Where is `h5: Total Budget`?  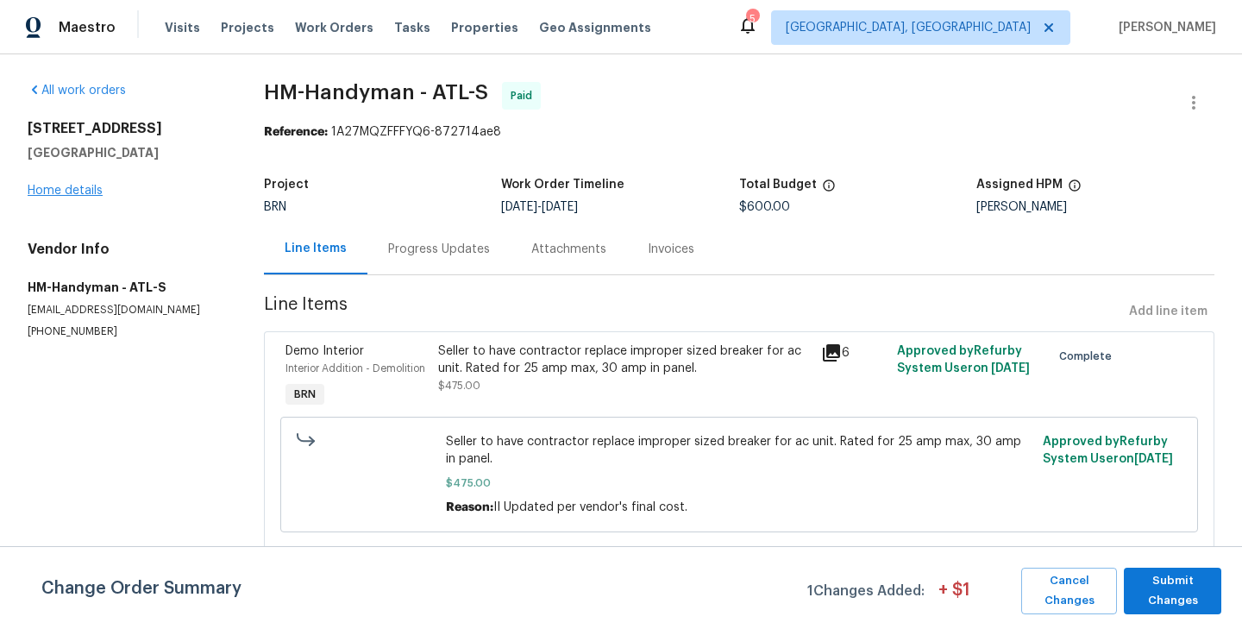
h5: Total Budget is located at coordinates (778, 185).